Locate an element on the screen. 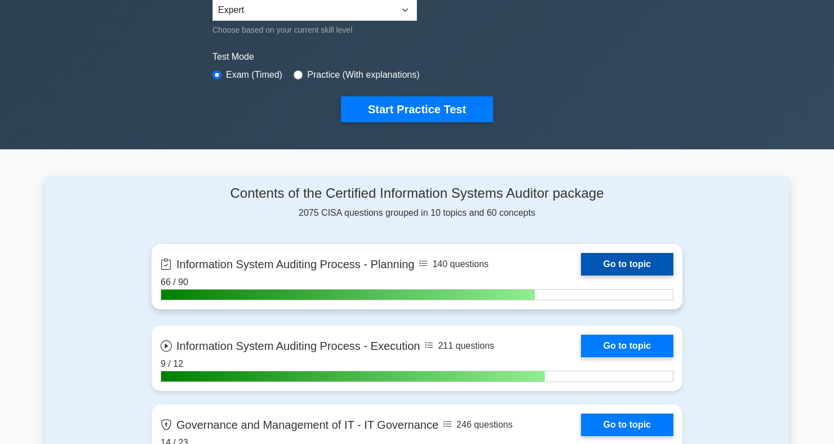 The width and height of the screenshot is (834, 444). label: Exam (Timed) is located at coordinates (254, 75).